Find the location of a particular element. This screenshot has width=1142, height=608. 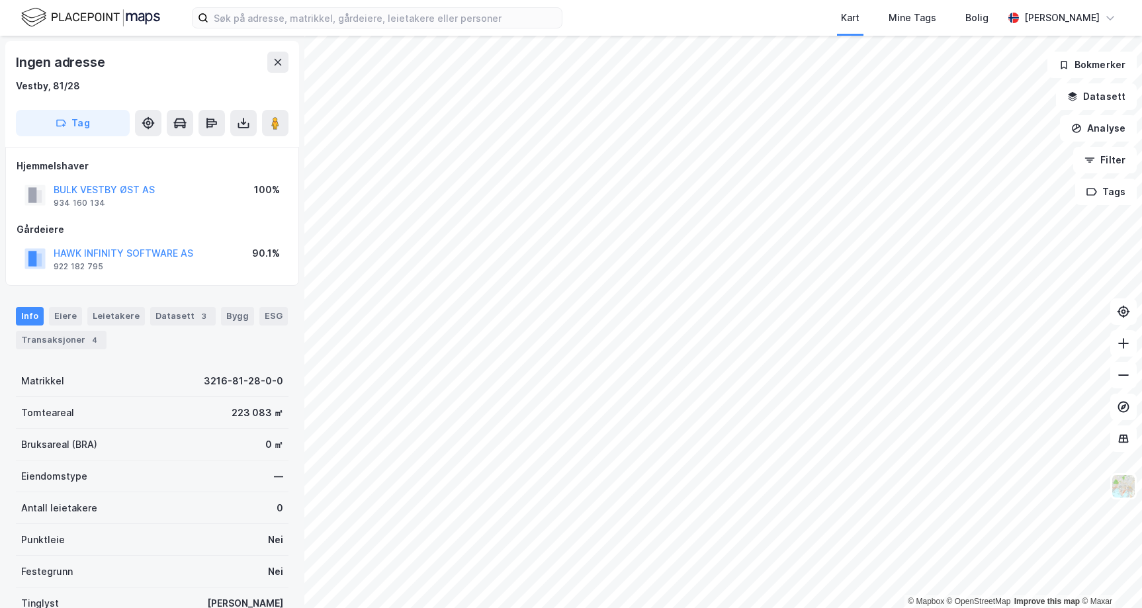

div: 3 is located at coordinates (204, 316).